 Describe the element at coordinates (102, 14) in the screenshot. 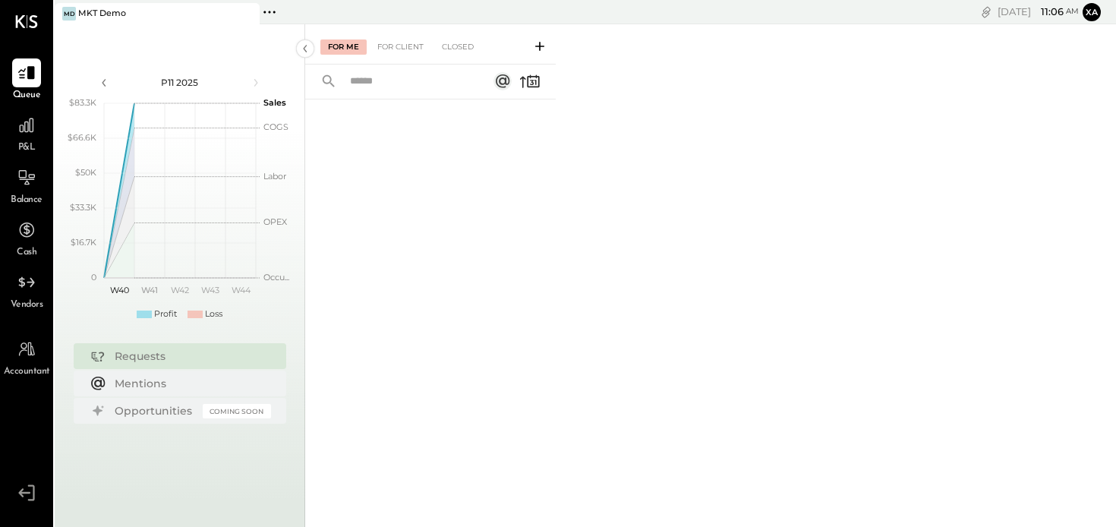

I see `div: MKT Demo` at that location.